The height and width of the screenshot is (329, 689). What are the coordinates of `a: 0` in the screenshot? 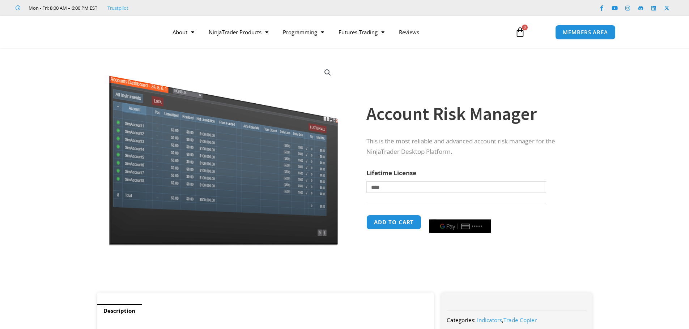 It's located at (520, 32).